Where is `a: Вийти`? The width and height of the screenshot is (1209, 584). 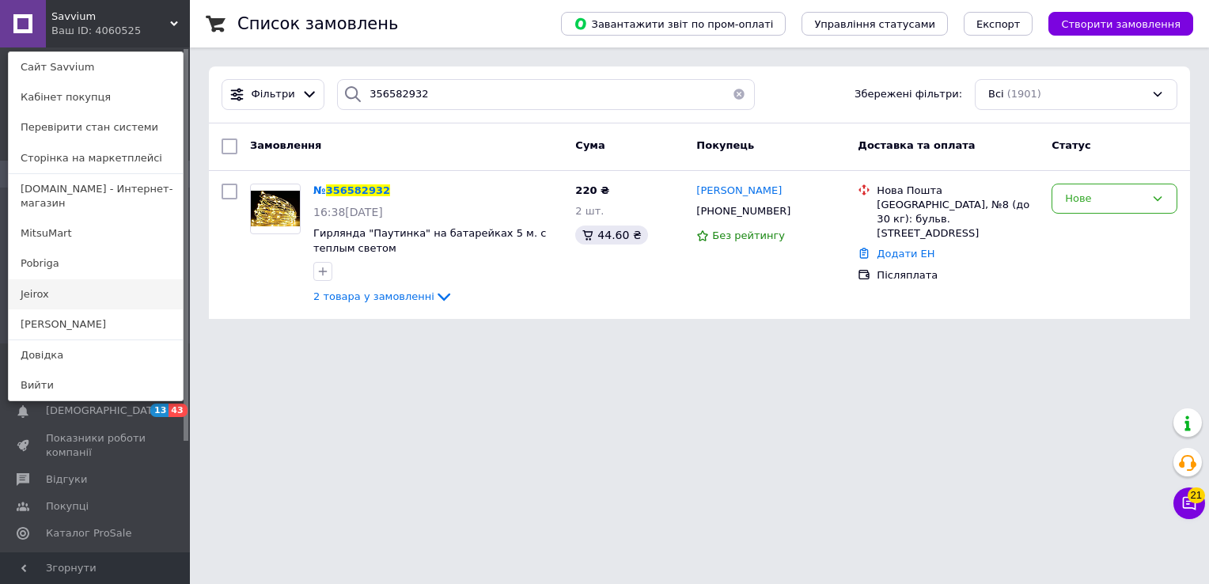 a: Вийти is located at coordinates (96, 385).